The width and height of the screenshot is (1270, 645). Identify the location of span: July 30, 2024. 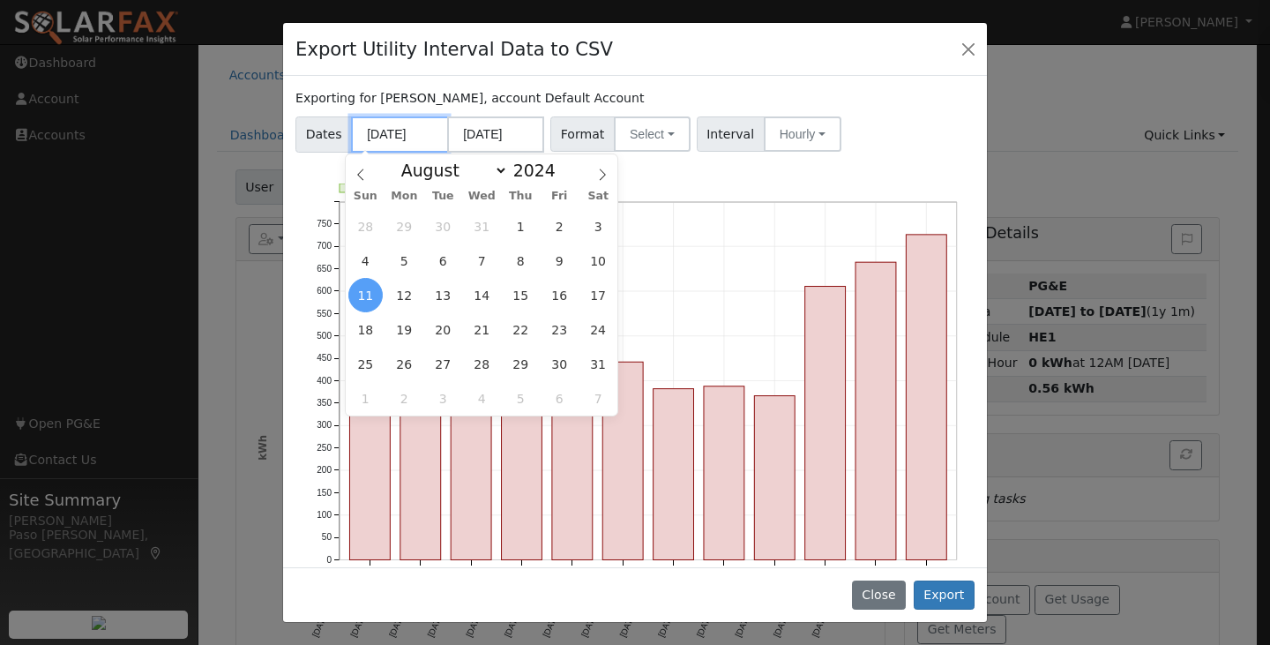
(443, 226).